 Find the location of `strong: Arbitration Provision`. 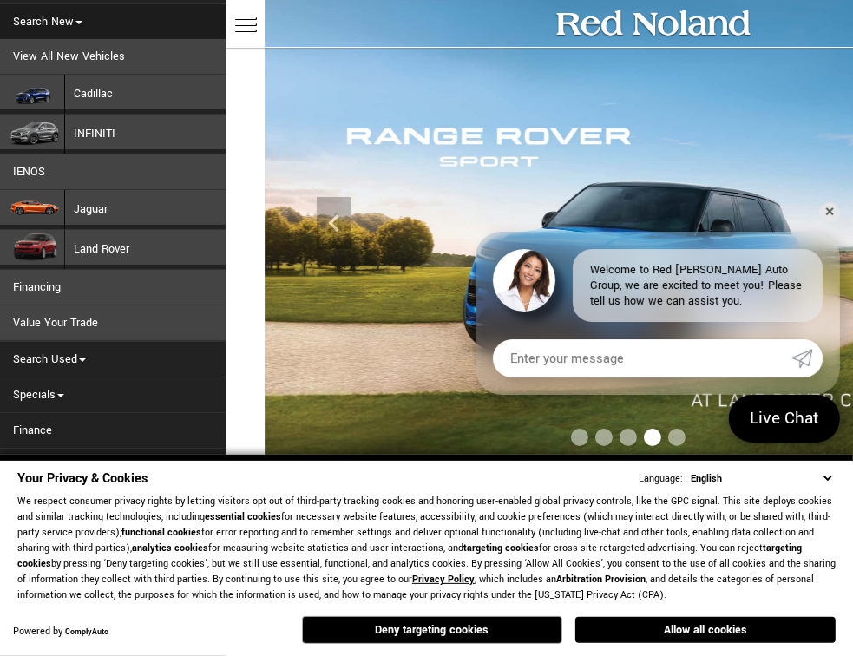

strong: Arbitration Provision is located at coordinates (600, 578).